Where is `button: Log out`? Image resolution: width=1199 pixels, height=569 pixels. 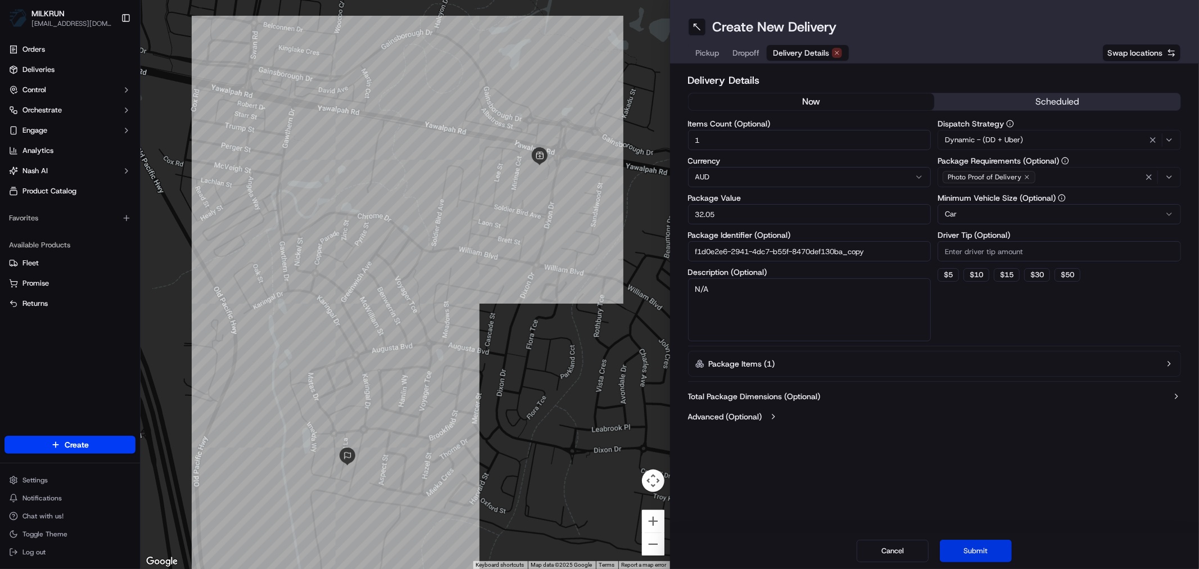
button: Log out is located at coordinates (70, 552).